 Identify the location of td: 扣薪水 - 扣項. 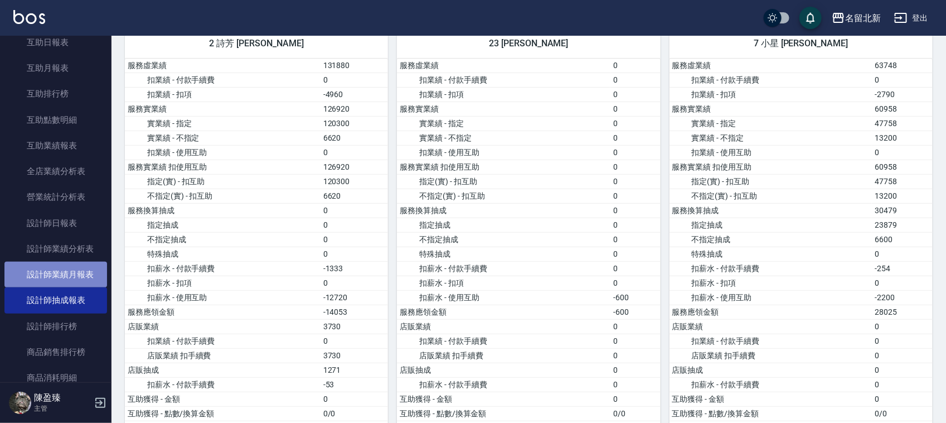
(771, 283).